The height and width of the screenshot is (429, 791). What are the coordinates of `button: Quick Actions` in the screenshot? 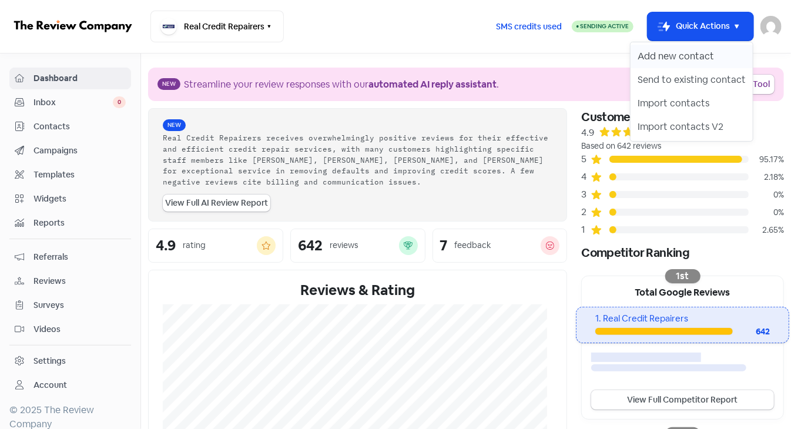 It's located at (700, 26).